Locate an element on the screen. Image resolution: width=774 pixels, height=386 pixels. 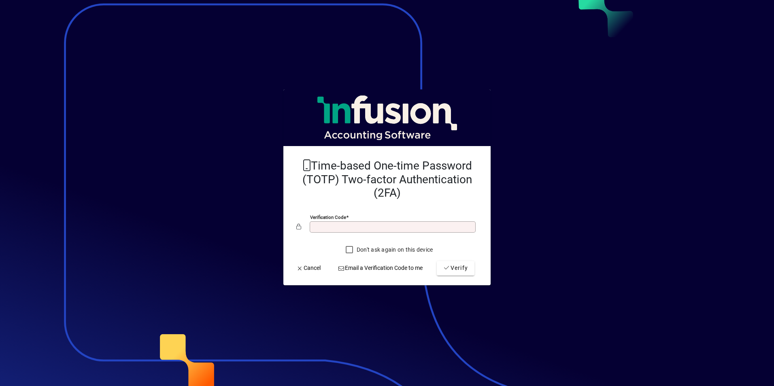
mat-label: Verification code is located at coordinates (328, 217).